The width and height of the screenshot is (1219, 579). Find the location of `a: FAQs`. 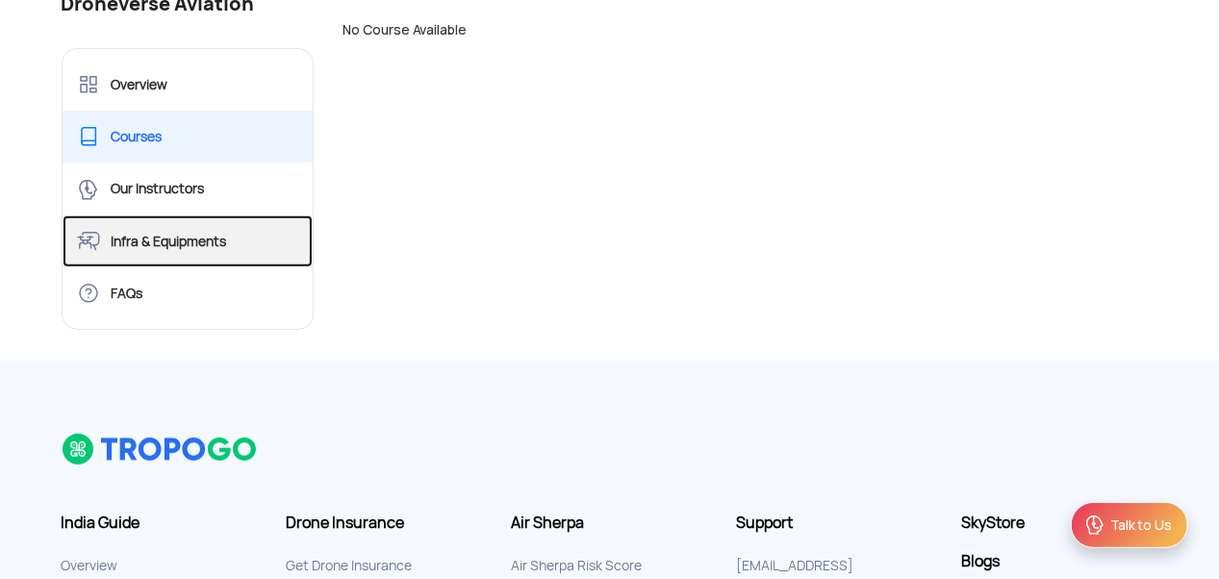

a: FAQs is located at coordinates (188, 293).